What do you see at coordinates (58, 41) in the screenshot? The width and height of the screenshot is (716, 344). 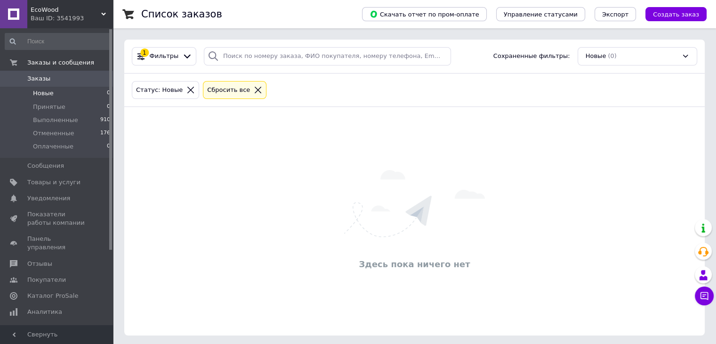 I see `input: Поиск` at bounding box center [58, 41].